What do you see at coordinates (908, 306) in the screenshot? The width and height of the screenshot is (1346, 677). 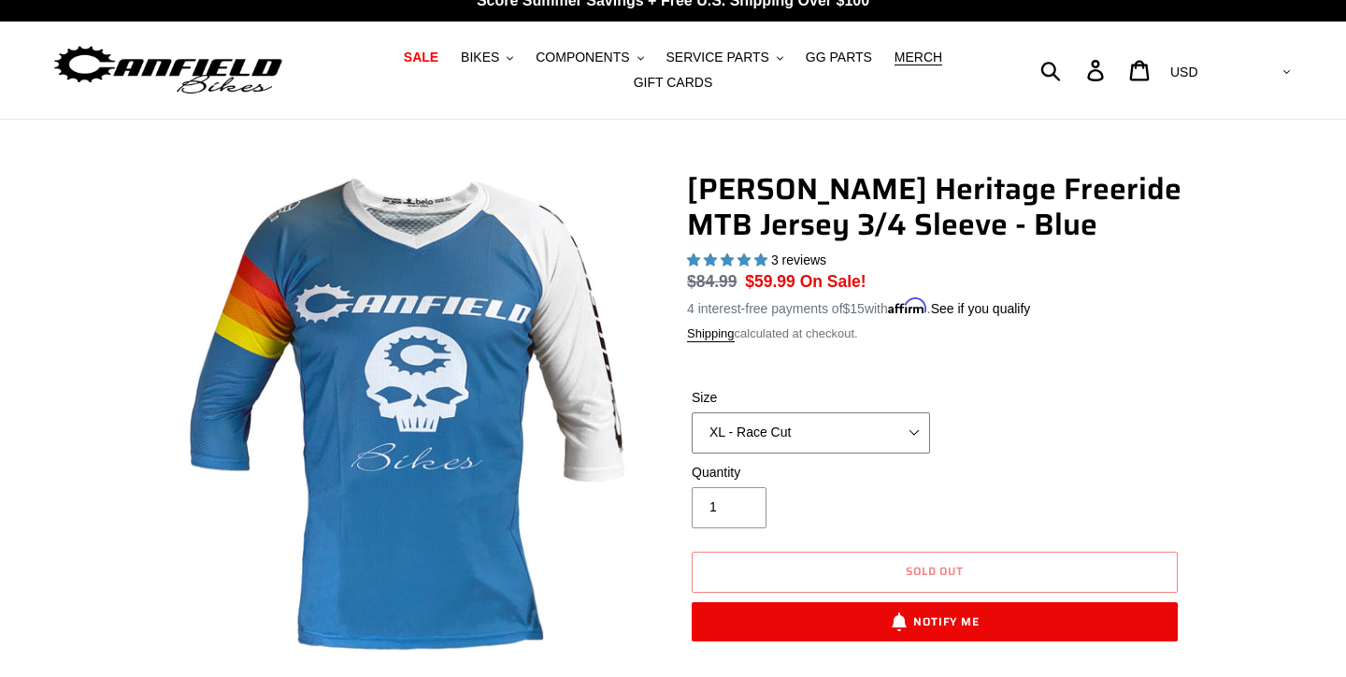 I see `span: Affirm` at bounding box center [908, 306].